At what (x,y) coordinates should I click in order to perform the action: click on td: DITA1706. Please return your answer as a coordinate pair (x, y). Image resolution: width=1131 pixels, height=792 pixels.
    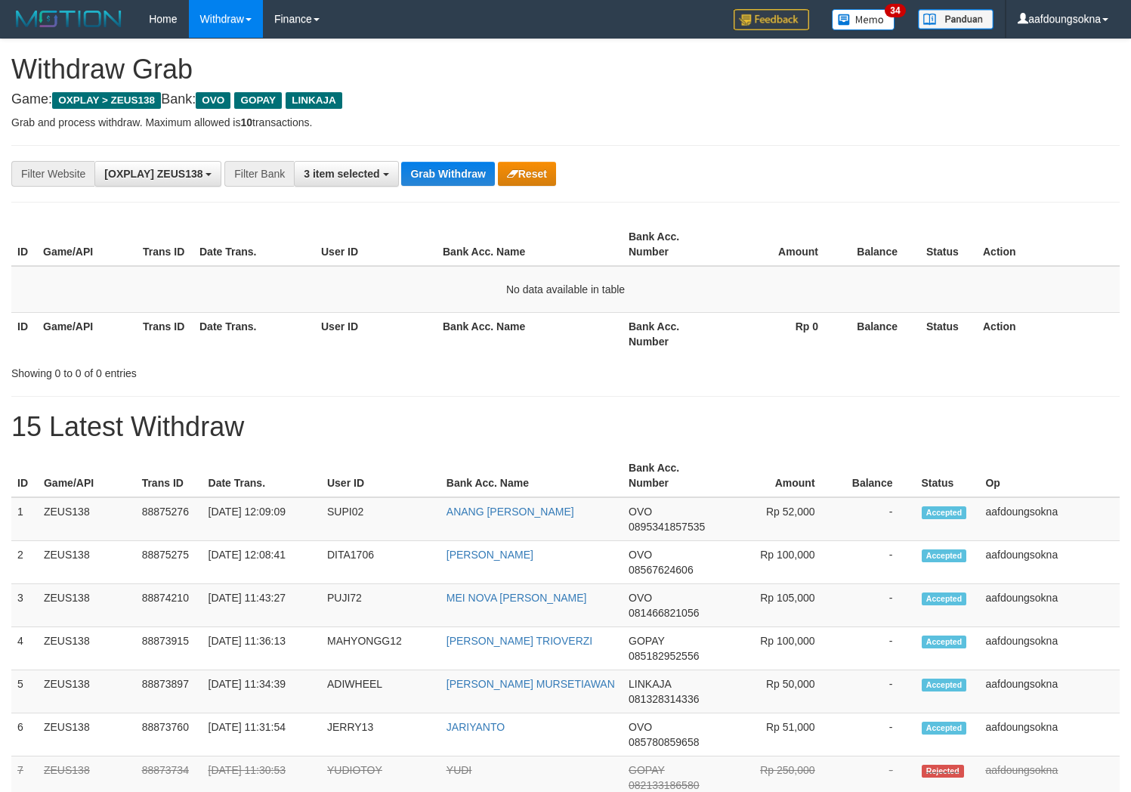
    Looking at the image, I should click on (381, 562).